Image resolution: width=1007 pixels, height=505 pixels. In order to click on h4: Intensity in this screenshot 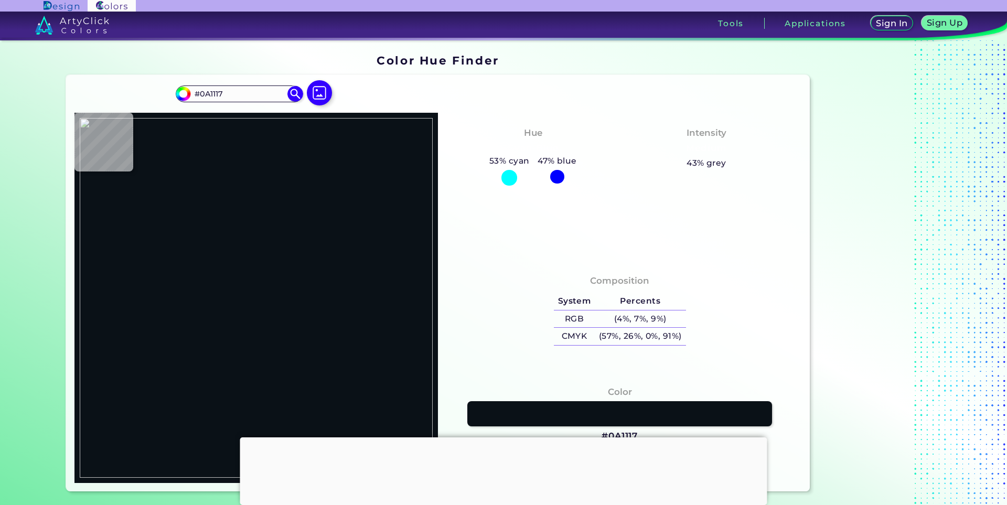, I will do `click(706, 133)`.